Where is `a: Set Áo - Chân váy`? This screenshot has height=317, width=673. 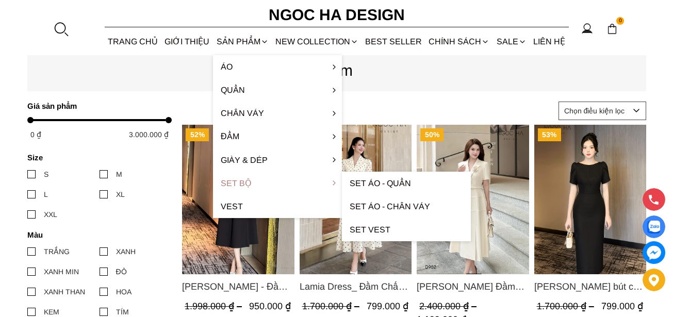
a: Set Áo - Chân váy is located at coordinates (406, 206).